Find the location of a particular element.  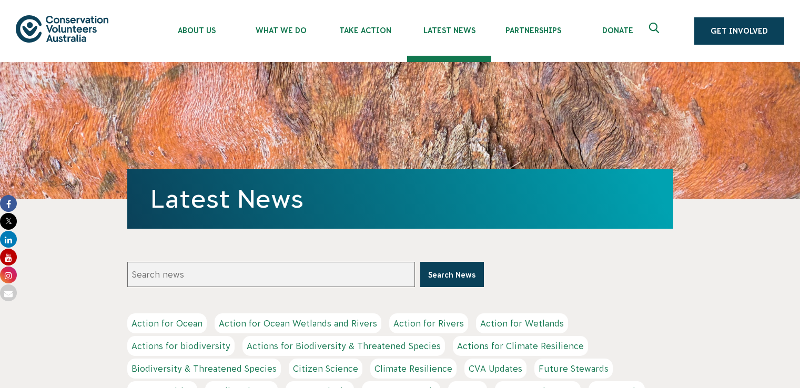

a: Action for Ocean is located at coordinates (167, 323).